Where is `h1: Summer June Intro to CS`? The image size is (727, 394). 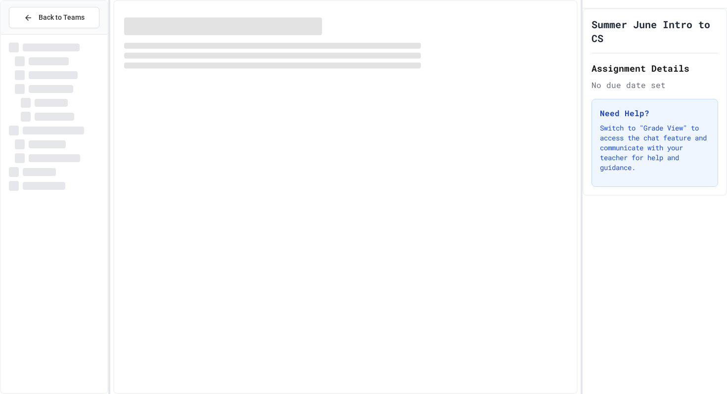 h1: Summer June Intro to CS is located at coordinates (655, 31).